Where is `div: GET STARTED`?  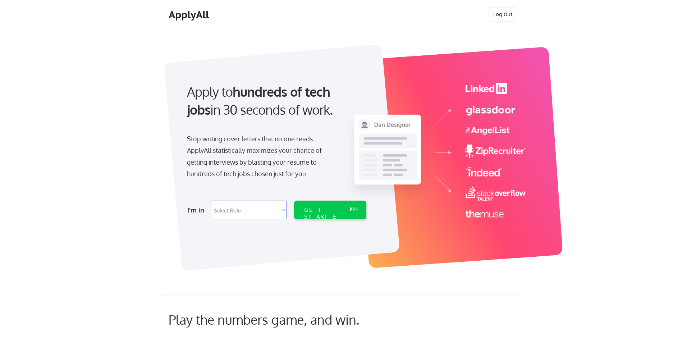 div: GET STARTED is located at coordinates (323, 217).